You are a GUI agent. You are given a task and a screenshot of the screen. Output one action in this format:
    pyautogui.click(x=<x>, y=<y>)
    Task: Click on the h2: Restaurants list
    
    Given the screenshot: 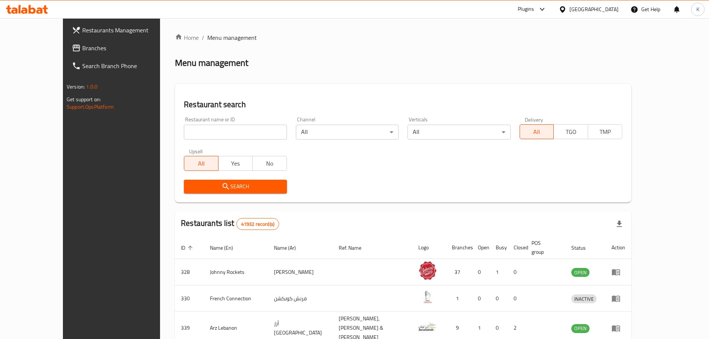 What is the action you would take?
    pyautogui.click(x=230, y=224)
    